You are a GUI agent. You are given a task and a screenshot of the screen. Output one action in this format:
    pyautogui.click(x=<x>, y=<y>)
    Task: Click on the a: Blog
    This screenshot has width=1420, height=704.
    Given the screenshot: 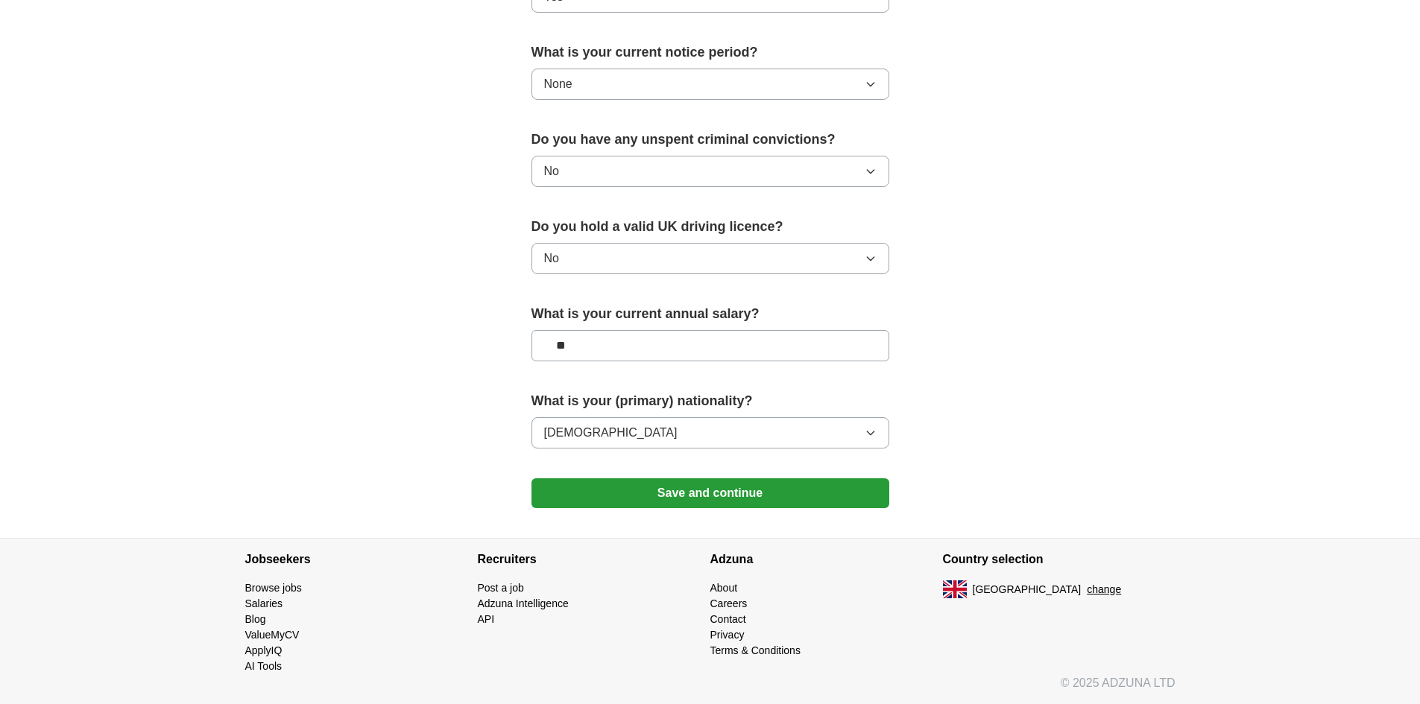 What is the action you would take?
    pyautogui.click(x=256, y=619)
    